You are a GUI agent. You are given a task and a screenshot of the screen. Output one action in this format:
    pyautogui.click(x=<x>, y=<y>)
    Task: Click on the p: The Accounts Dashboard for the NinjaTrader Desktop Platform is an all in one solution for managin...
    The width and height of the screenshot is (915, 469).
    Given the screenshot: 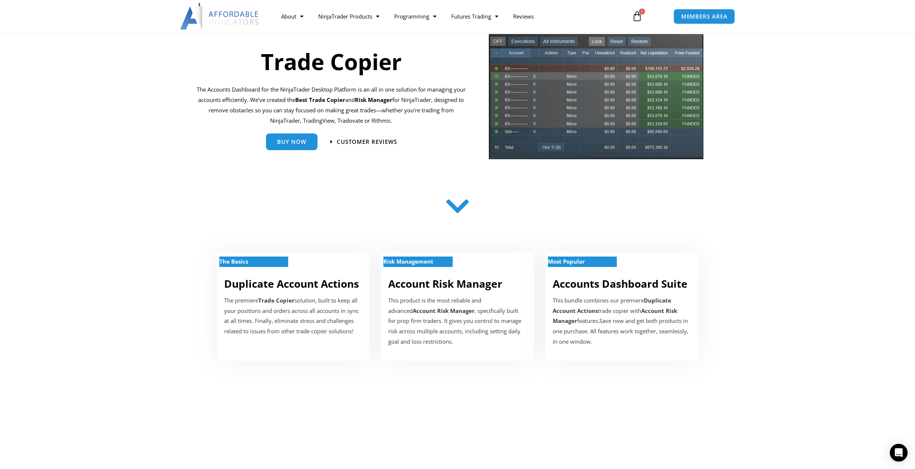 What is the action you would take?
    pyautogui.click(x=331, y=105)
    